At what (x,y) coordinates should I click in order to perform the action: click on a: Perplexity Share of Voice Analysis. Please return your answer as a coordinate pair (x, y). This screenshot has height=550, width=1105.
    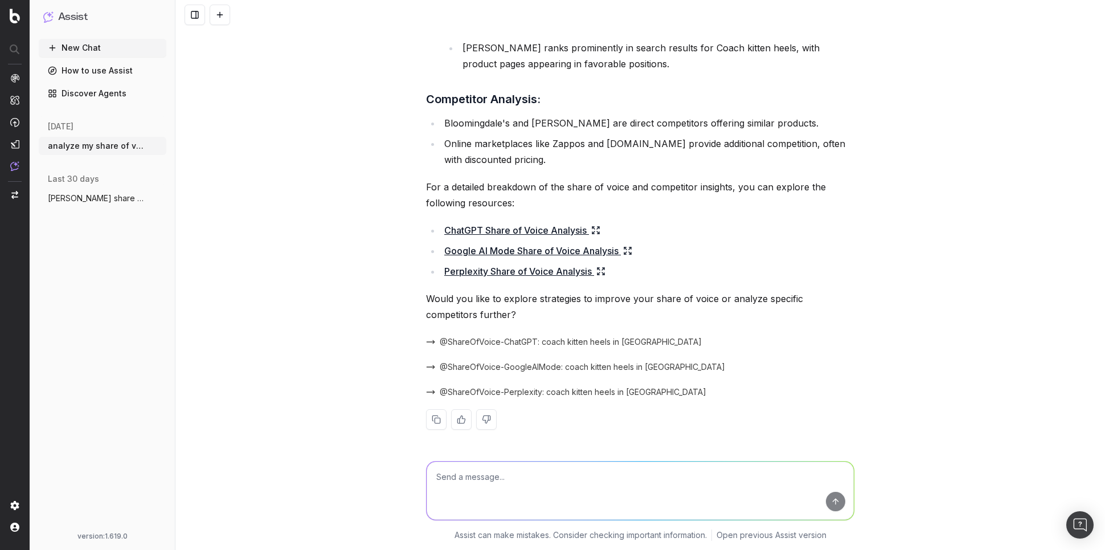
    Looking at the image, I should click on (525, 271).